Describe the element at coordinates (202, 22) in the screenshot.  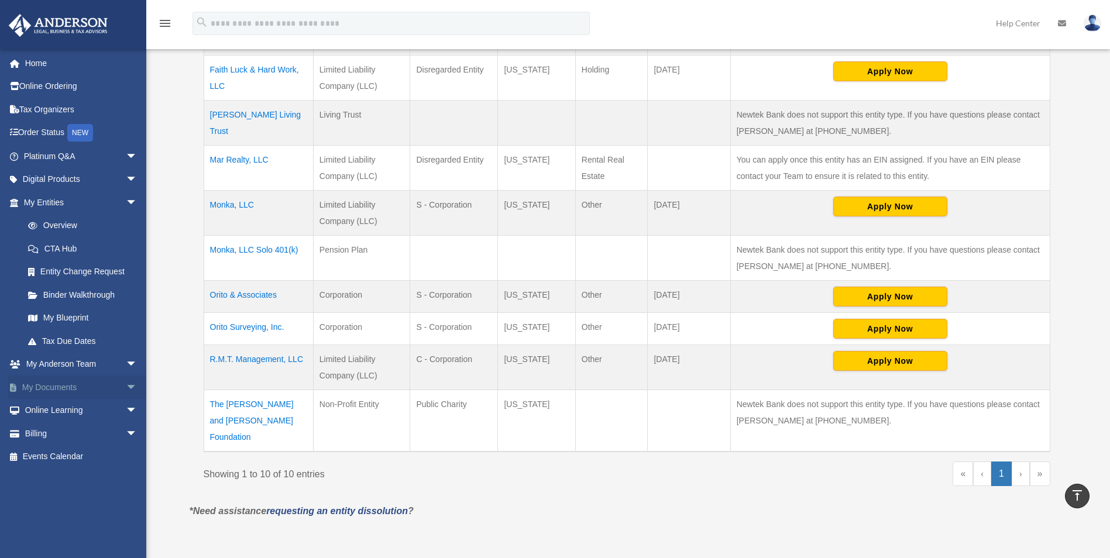
I see `i: search` at that location.